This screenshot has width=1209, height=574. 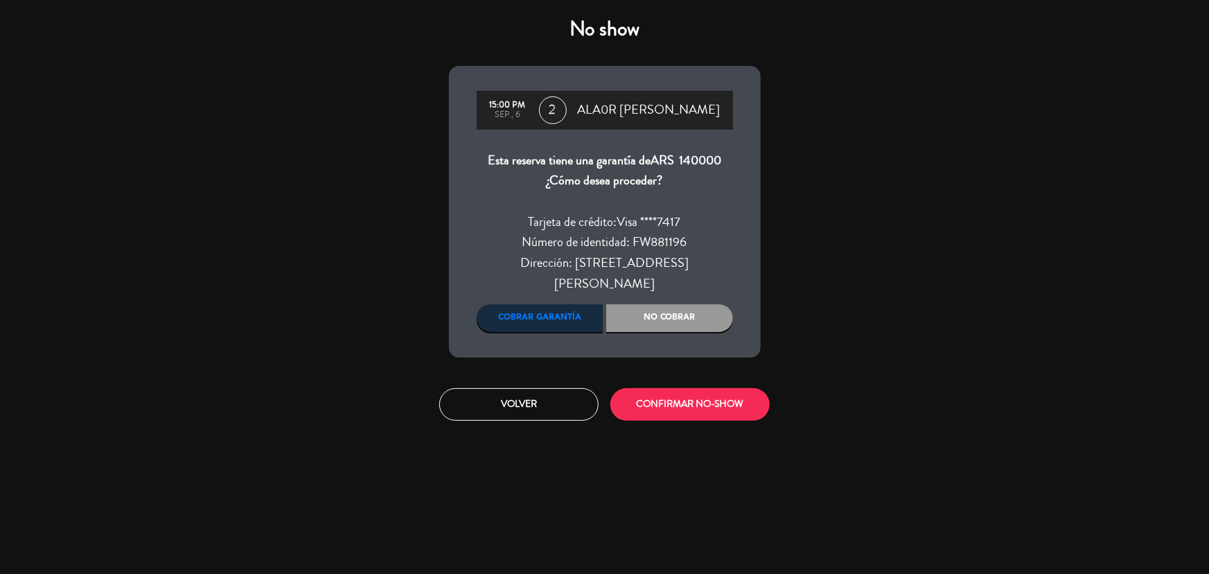 What do you see at coordinates (540, 318) in the screenshot?
I see `div: Cobrar garantía` at bounding box center [540, 318].